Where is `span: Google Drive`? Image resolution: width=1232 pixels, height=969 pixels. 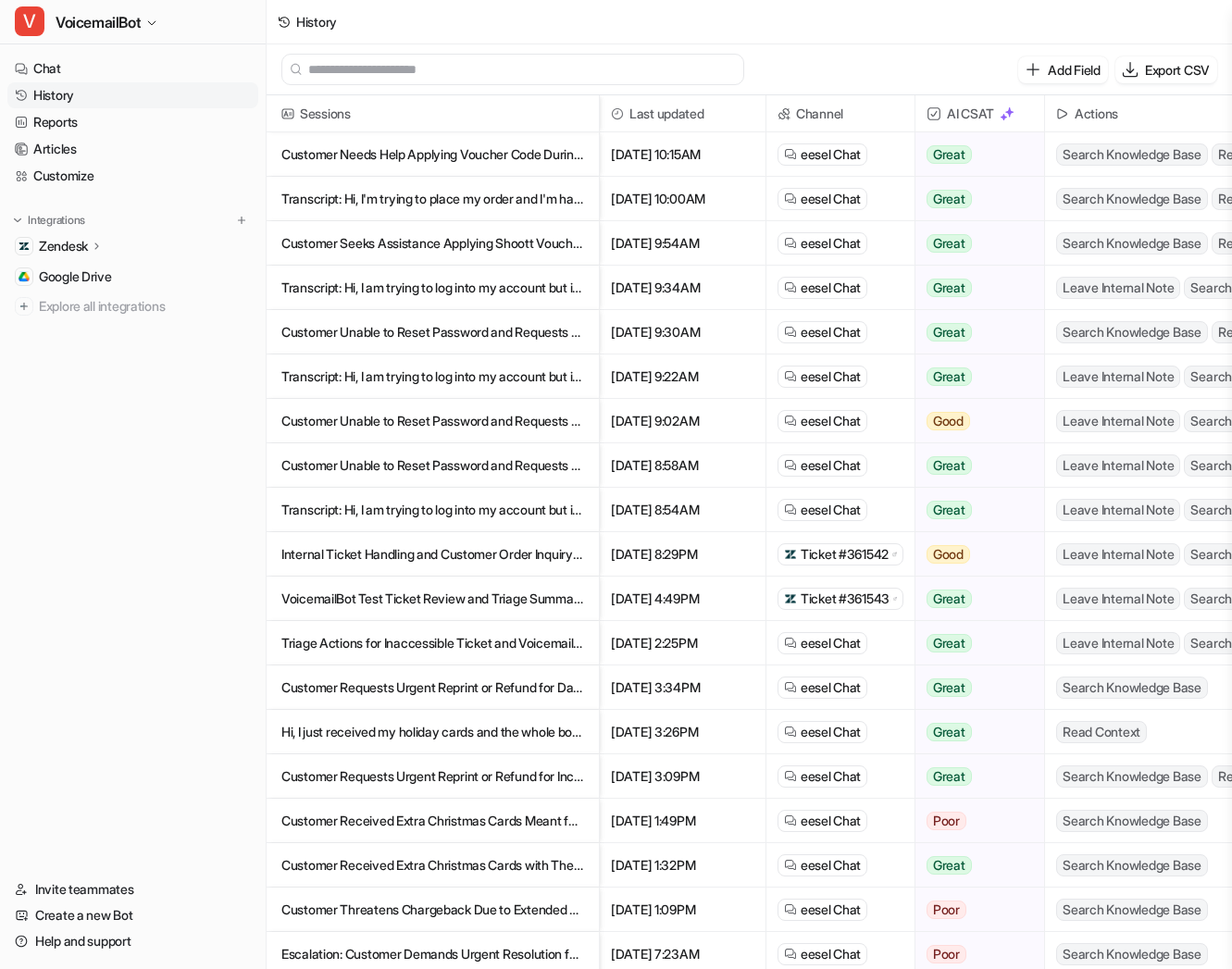
span: Google Drive is located at coordinates (75, 276).